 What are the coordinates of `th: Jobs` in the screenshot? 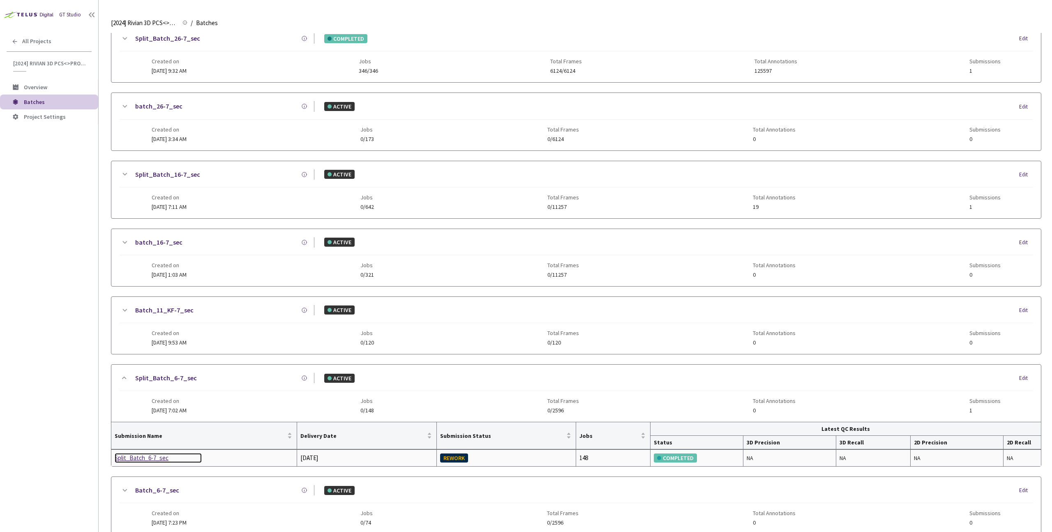 It's located at (613, 435).